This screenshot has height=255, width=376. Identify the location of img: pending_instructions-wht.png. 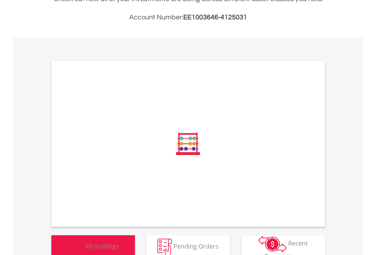
(165, 247).